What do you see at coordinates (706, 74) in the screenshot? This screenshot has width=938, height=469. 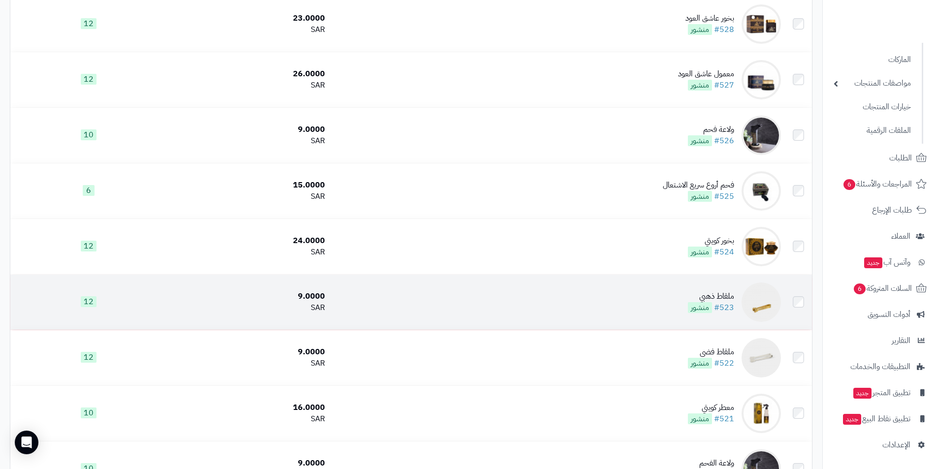 I see `div: معمول عاشق العود` at bounding box center [706, 74].